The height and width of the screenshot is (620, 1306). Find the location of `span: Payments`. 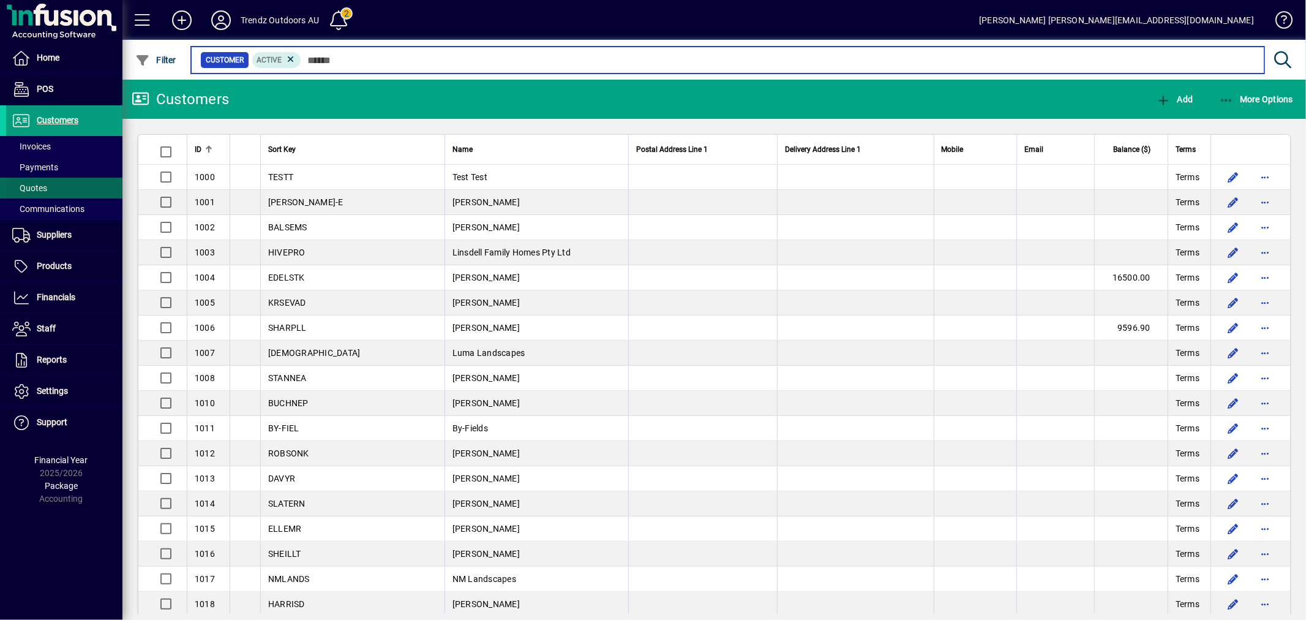

span: Payments is located at coordinates (35, 167).